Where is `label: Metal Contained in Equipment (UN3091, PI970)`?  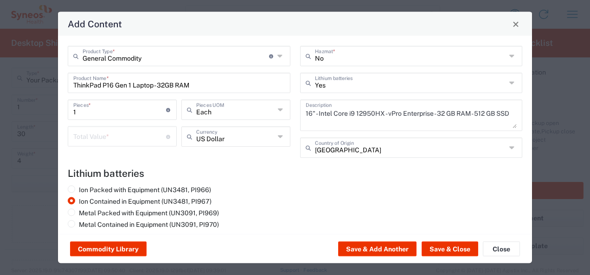
label: Metal Contained in Equipment (UN3091, PI970) is located at coordinates (143, 225).